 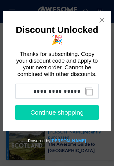 I want to click on div: Thanks for subscribing. Copy your discount code and apply to your next order. Cannot be combined ..., so click(x=57, y=64).